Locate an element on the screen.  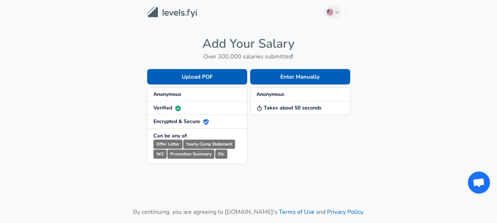
strong: Verified is located at coordinates (167, 108).